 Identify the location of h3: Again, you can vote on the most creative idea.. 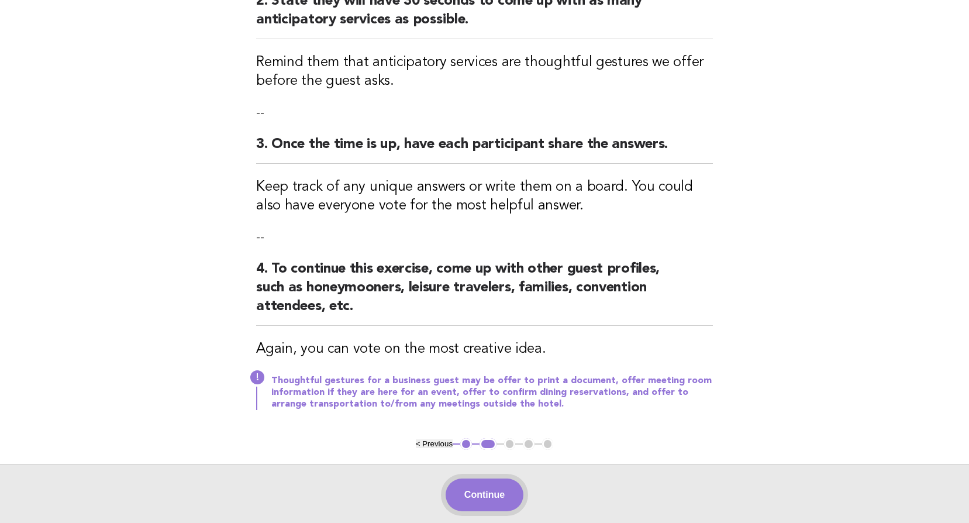
(484, 349).